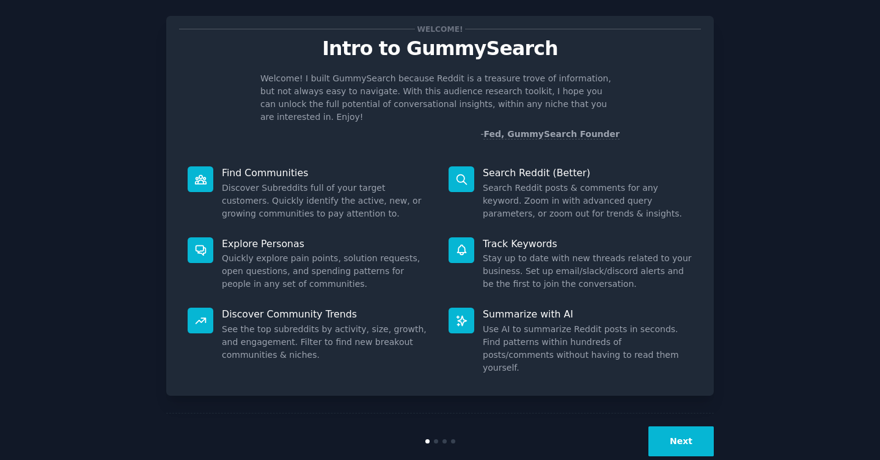 The width and height of the screenshot is (880, 460). I want to click on p: Track Keywords, so click(588, 243).